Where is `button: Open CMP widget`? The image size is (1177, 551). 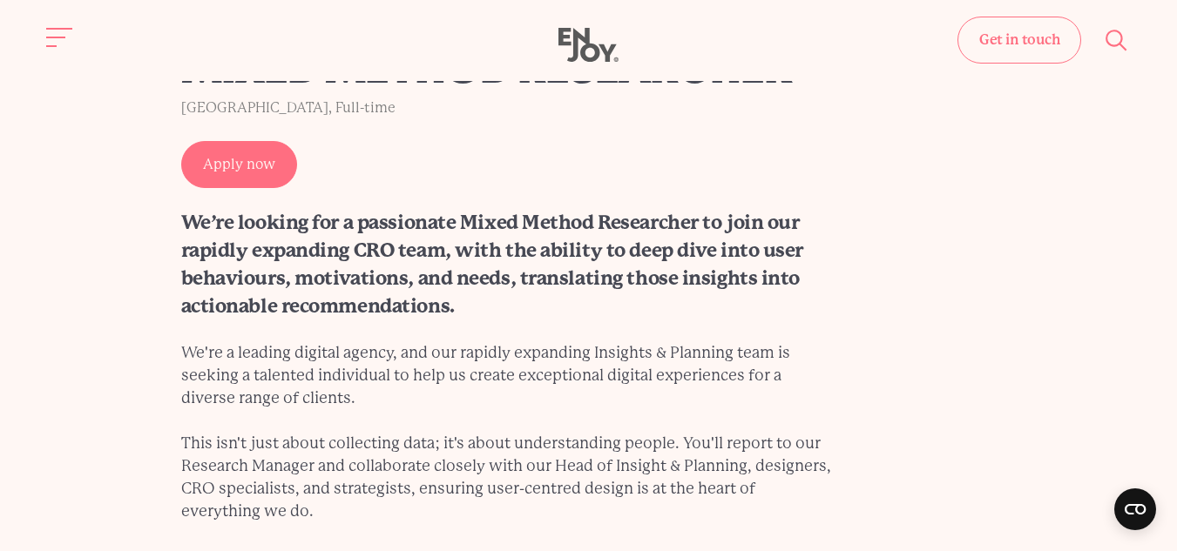 button: Open CMP widget is located at coordinates (1135, 510).